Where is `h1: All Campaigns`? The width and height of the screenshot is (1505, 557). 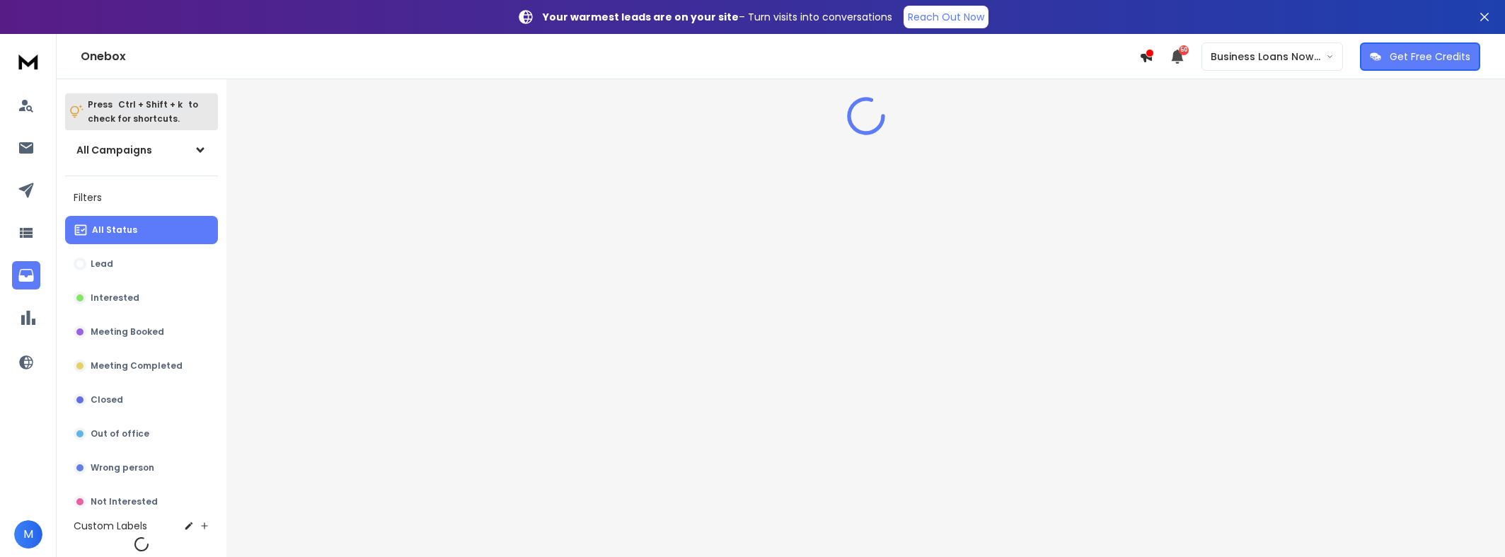 h1: All Campaigns is located at coordinates (114, 150).